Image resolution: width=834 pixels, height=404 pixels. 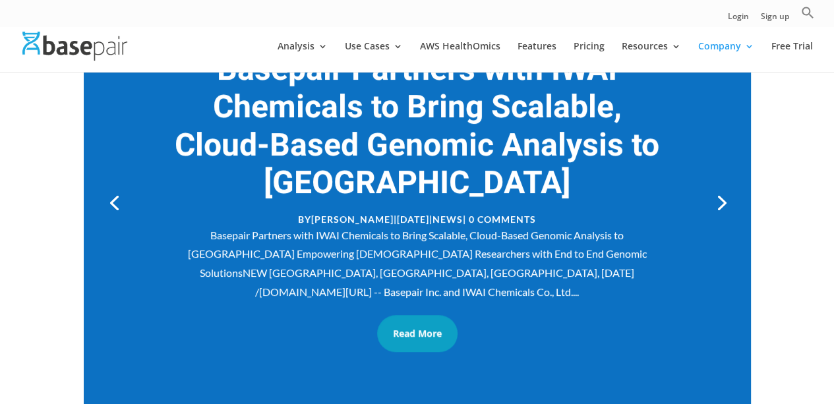 What do you see at coordinates (808, 13) in the screenshot?
I see `svg: Search` at bounding box center [808, 13].